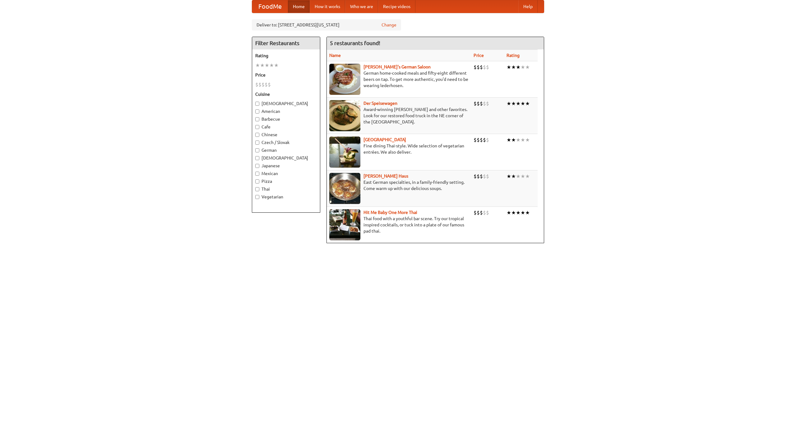 This screenshot has width=796, height=440. Describe the element at coordinates (362, 7) in the screenshot. I see `a: Who we are` at that location.